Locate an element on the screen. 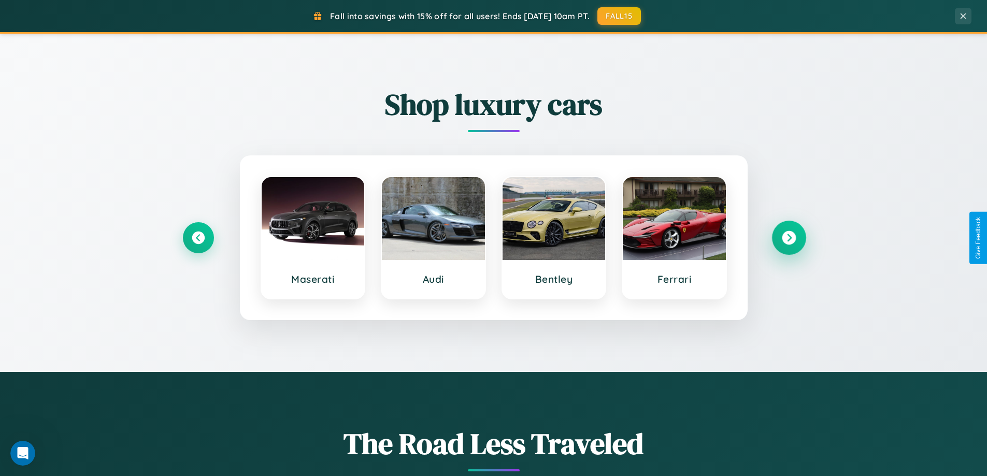  h1: The Road Less Traveled is located at coordinates (494, 443).